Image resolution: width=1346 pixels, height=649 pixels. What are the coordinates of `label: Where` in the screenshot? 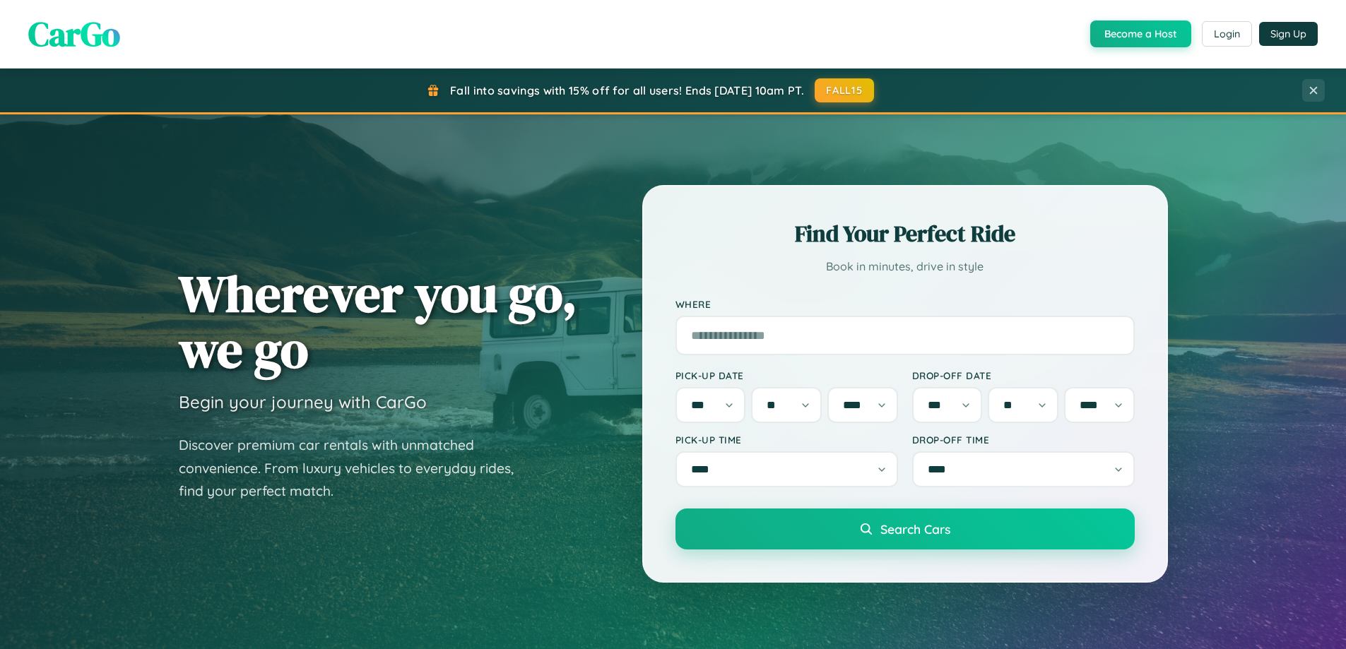 It's located at (905, 304).